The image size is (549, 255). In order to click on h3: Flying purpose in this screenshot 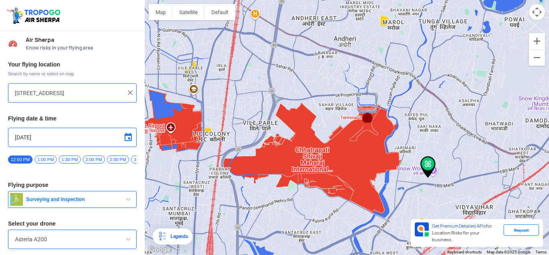, I will do `click(72, 185)`.